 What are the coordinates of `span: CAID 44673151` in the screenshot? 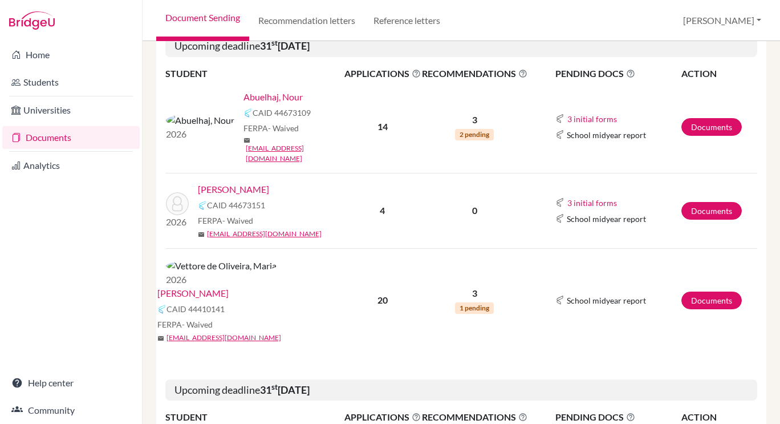 It's located at (236, 205).